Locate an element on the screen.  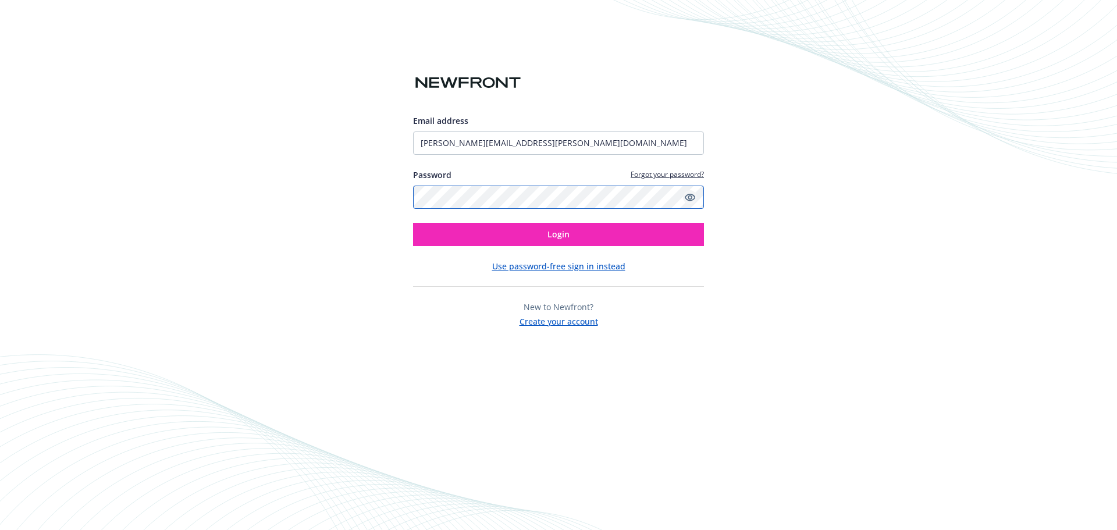
span: Login is located at coordinates (558, 234).